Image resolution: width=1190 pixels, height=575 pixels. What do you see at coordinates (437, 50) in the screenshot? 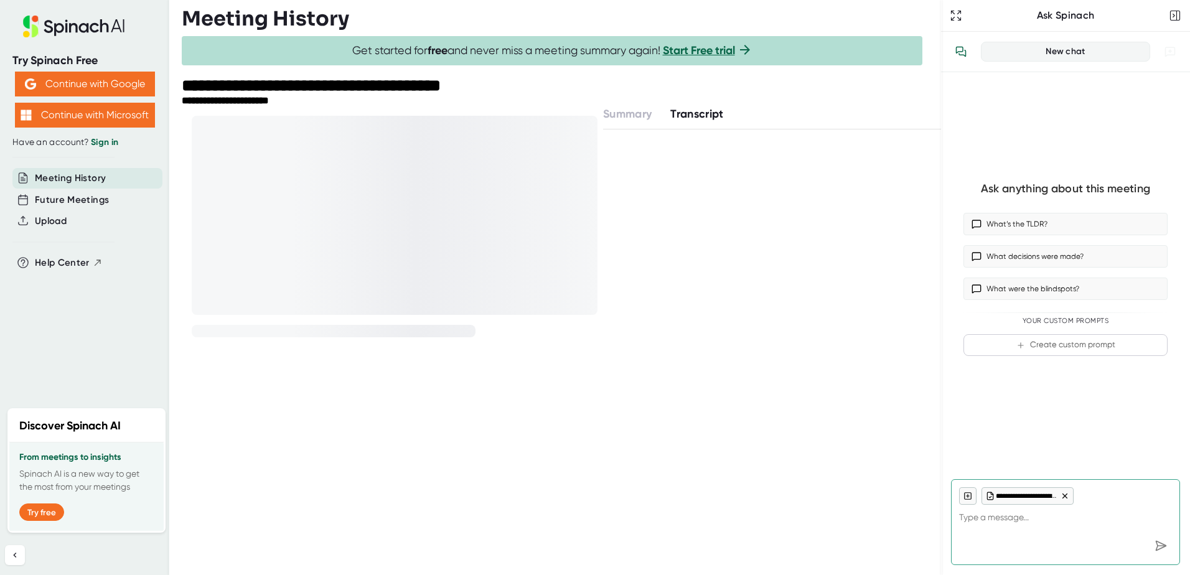
I see `b: free` at bounding box center [437, 50].